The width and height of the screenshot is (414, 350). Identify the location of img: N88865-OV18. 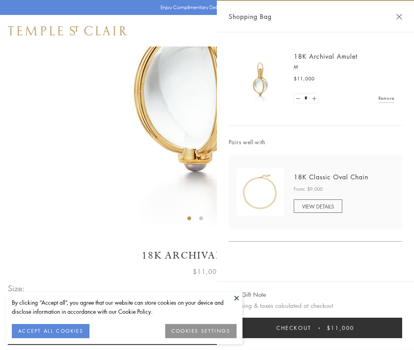
(260, 192).